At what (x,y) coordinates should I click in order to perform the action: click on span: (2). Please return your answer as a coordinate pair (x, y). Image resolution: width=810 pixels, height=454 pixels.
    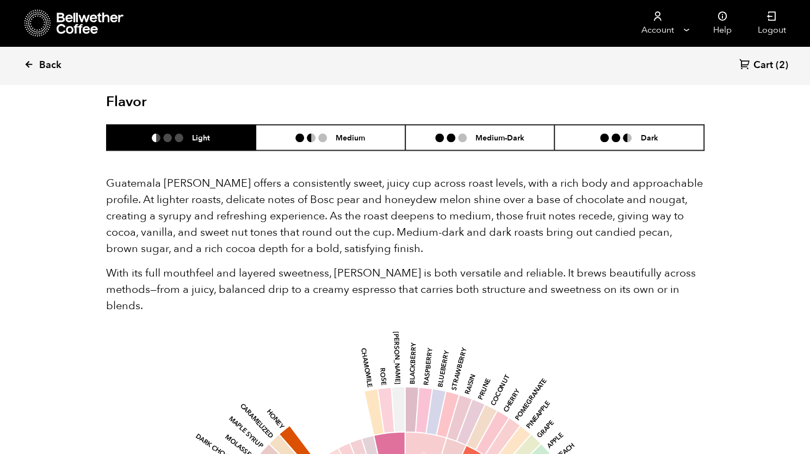
    Looking at the image, I should click on (782, 65).